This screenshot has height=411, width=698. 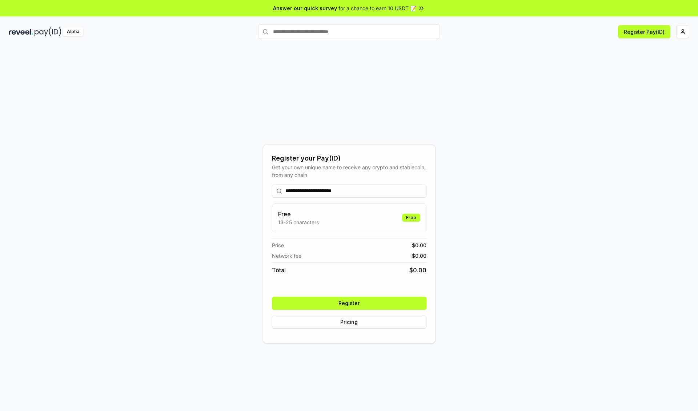 What do you see at coordinates (349, 171) in the screenshot?
I see `div: Get your own unique name to receive any crypto and stablecoin, from any chain` at bounding box center [349, 171].